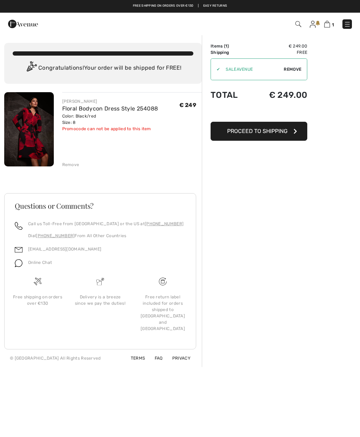 Image resolution: width=360 pixels, height=437 pixels. What do you see at coordinates (106, 236) in the screenshot?
I see `p: Dial From All Other Countries` at bounding box center [106, 236].